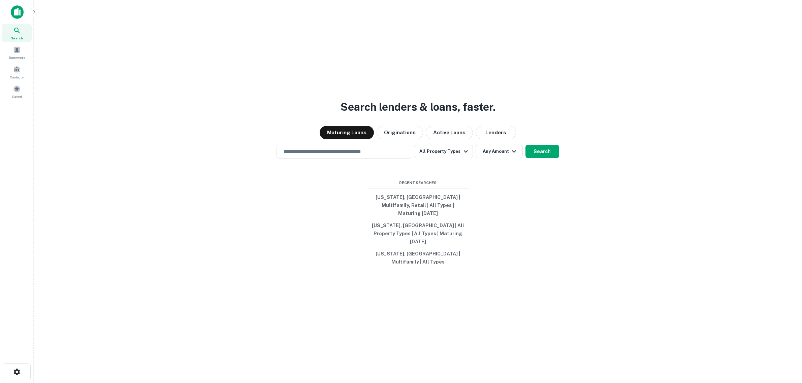 This screenshot has height=383, width=802. I want to click on div: Saved, so click(17, 92).